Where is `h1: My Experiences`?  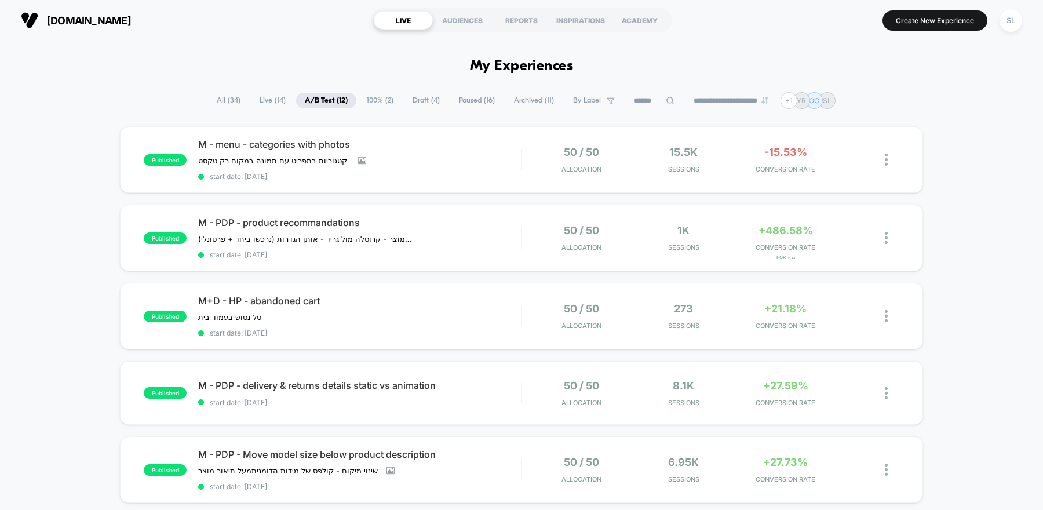 h1: My Experiences is located at coordinates (521, 66).